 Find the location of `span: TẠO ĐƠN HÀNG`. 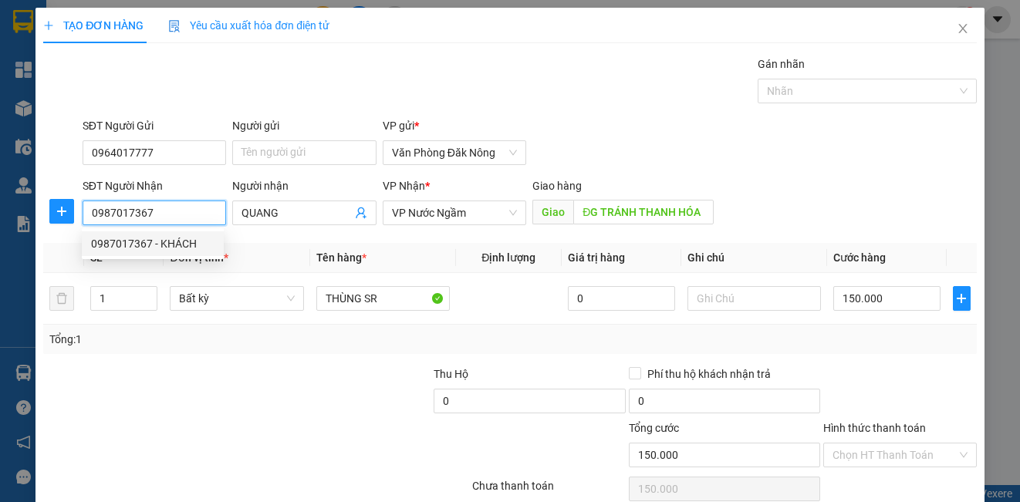

span: TẠO ĐƠN HÀNG is located at coordinates (93, 25).